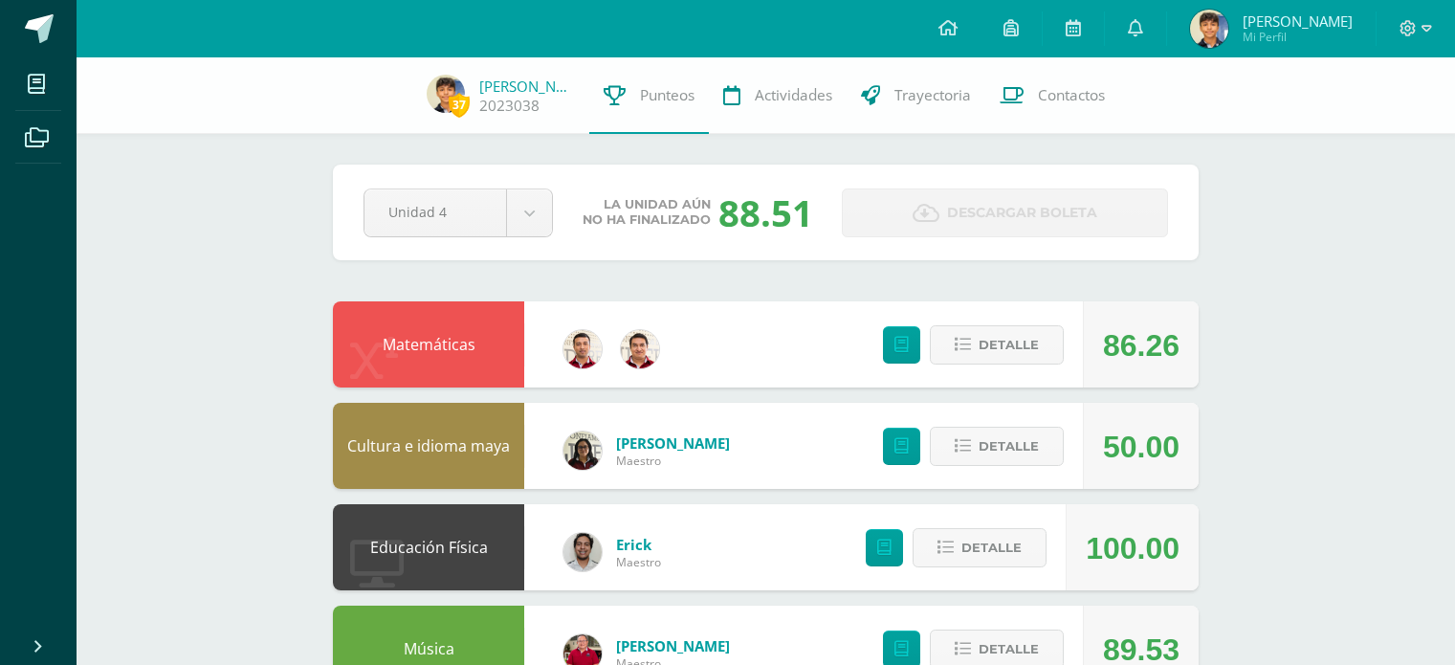  What do you see at coordinates (638, 544) in the screenshot?
I see `a: Erick` at bounding box center [638, 544].